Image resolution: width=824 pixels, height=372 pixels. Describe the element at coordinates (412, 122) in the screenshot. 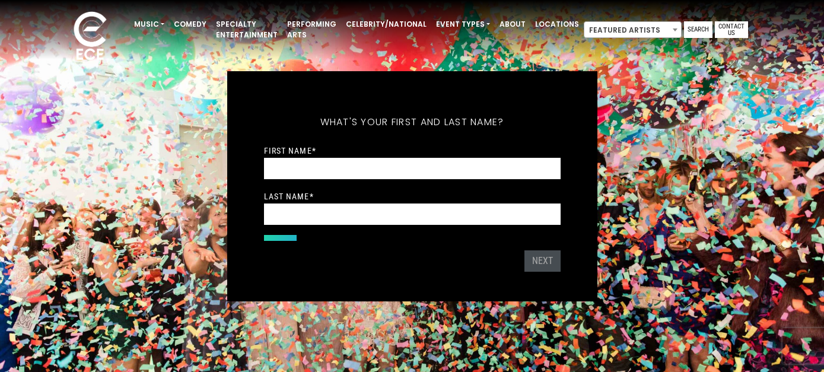

I see `h5: What's your first and last name?` at that location.